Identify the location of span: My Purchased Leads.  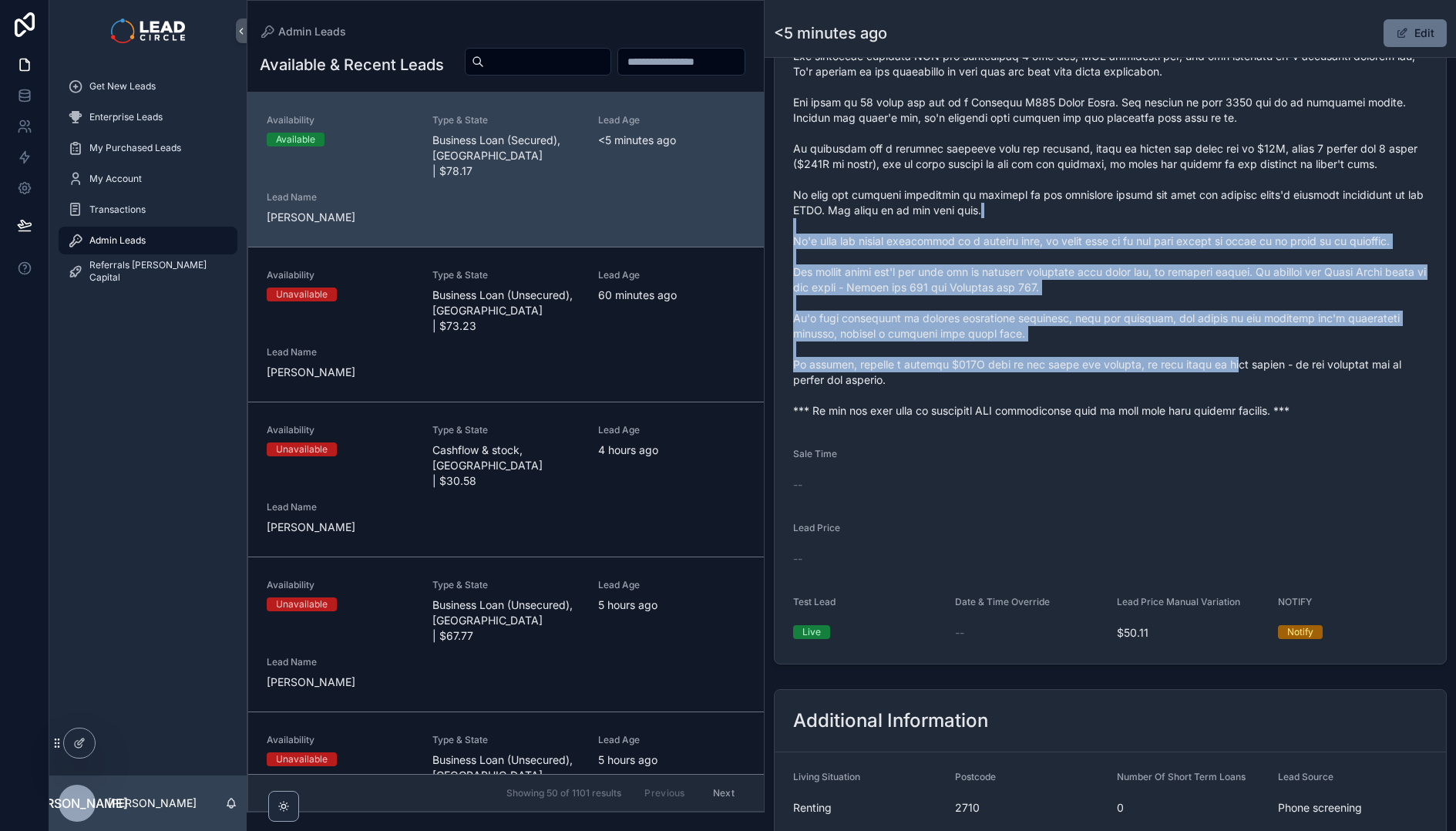
(135, 148).